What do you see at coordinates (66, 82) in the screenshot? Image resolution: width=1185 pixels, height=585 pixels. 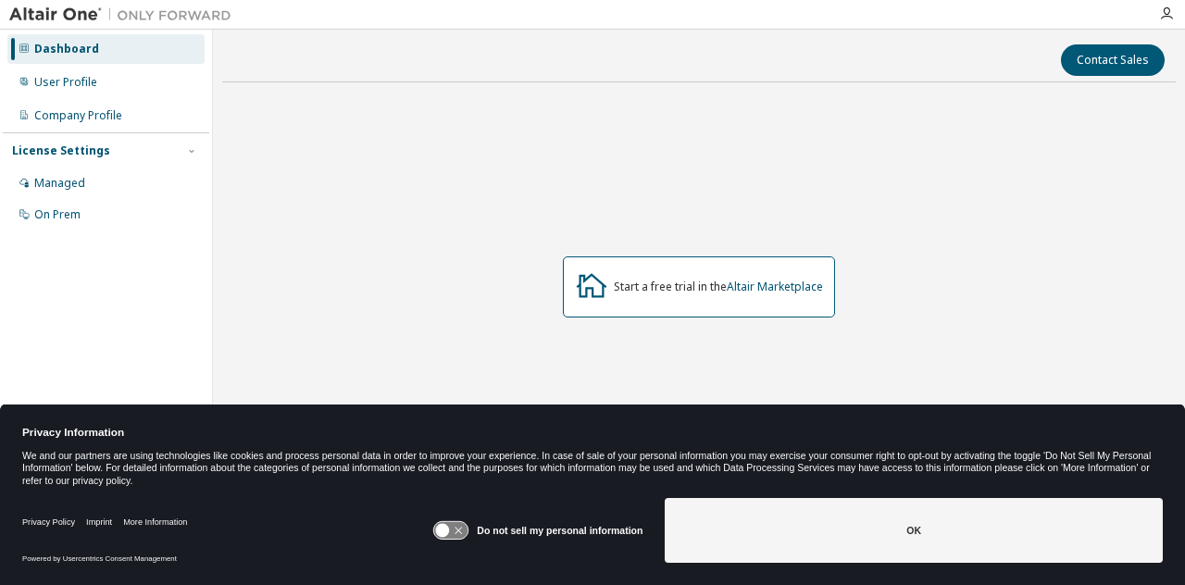 I see `div: User Profile` at bounding box center [66, 82].